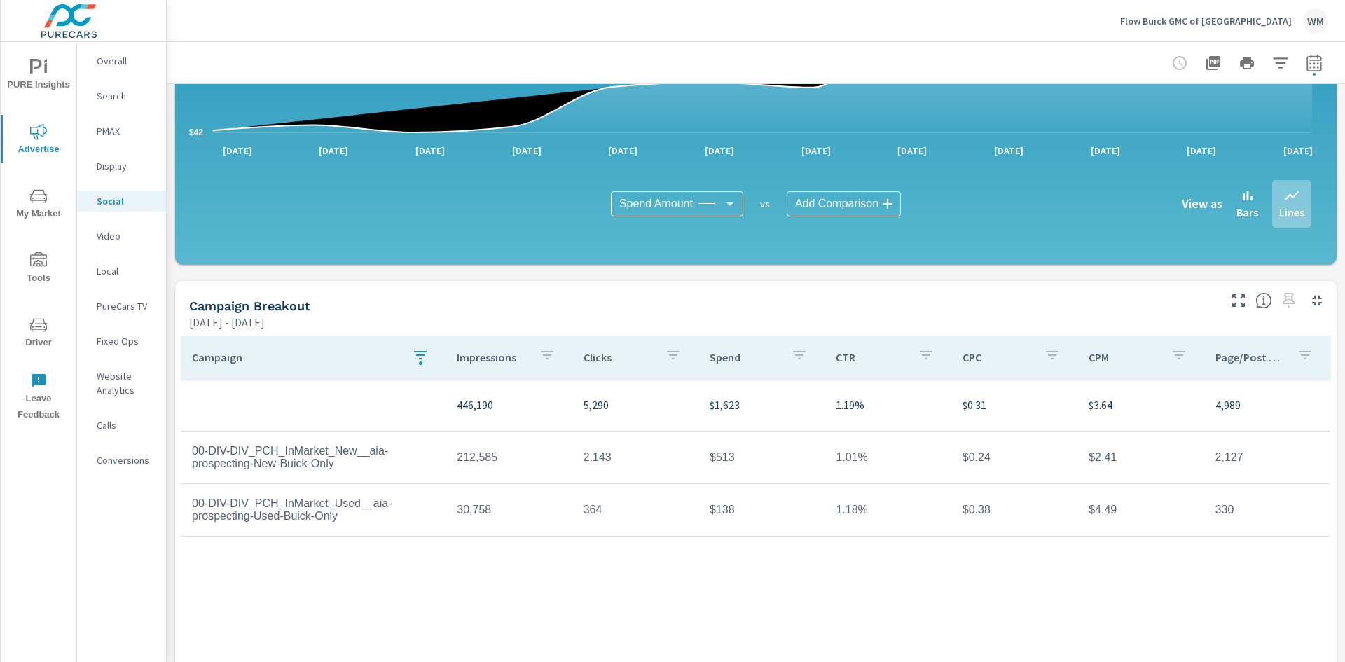  What do you see at coordinates (1015, 405) in the screenshot?
I see `p: $0.31` at bounding box center [1015, 405].